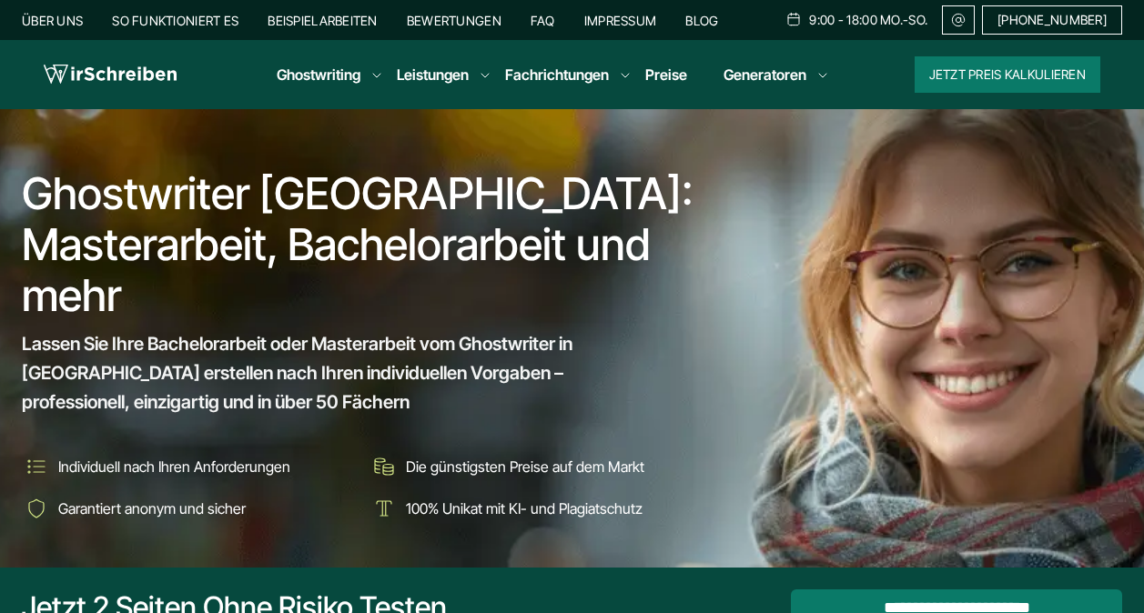 Image resolution: width=1144 pixels, height=613 pixels. What do you see at coordinates (620, 20) in the screenshot?
I see `a: Impressum` at bounding box center [620, 20].